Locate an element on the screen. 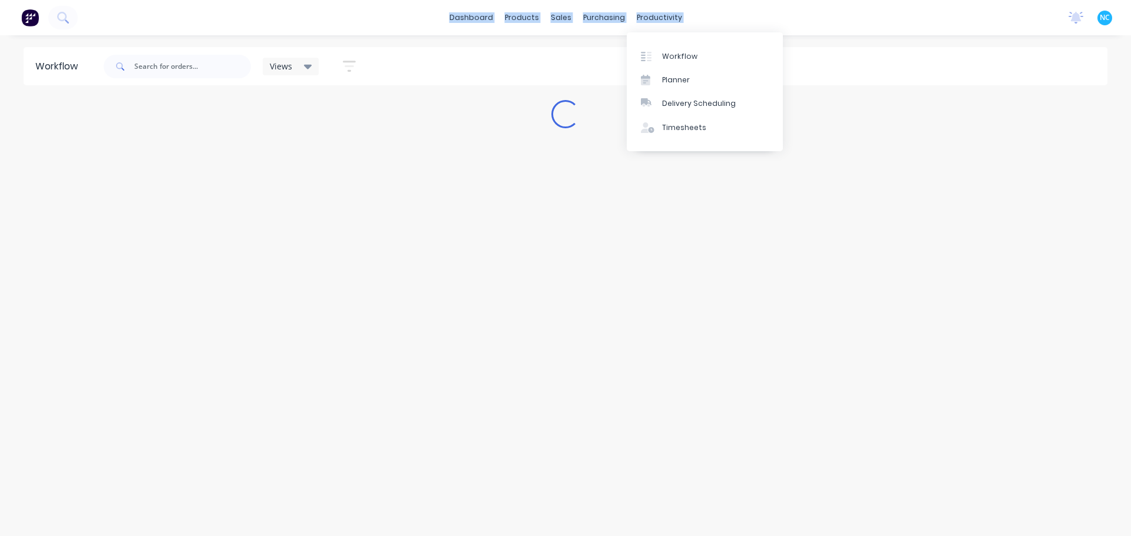 The height and width of the screenshot is (536, 1131). div: sales is located at coordinates (561, 18).